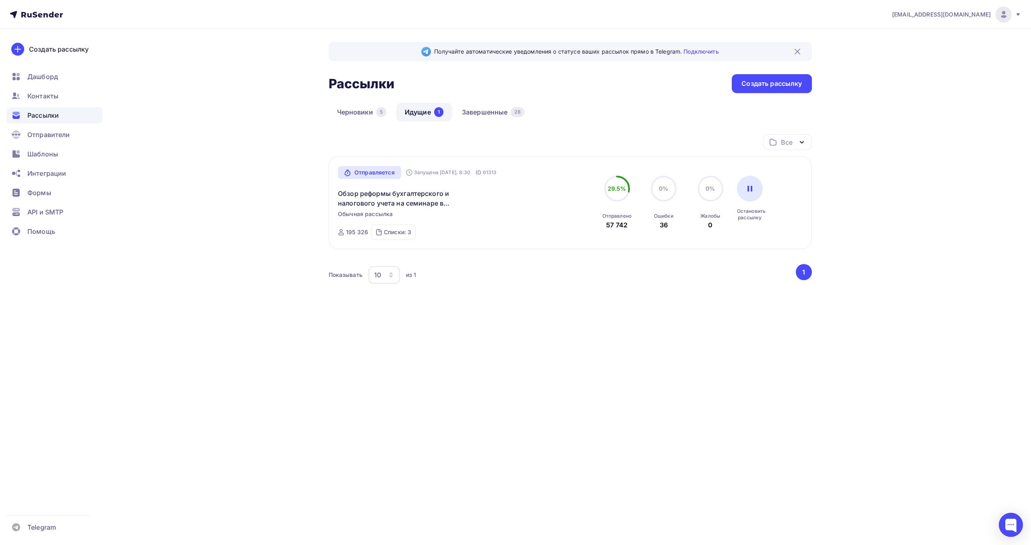 Image resolution: width=1031 pixels, height=545 pixels. Describe the element at coordinates (39, 193) in the screenshot. I see `span: Формы` at that location.